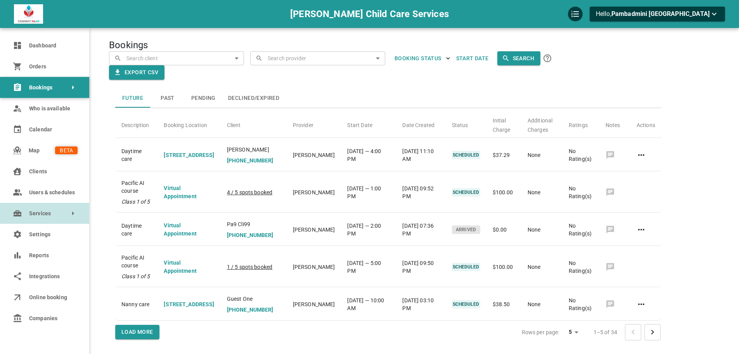 The image size is (739, 354). I want to click on span: Dashboard, so click(53, 45).